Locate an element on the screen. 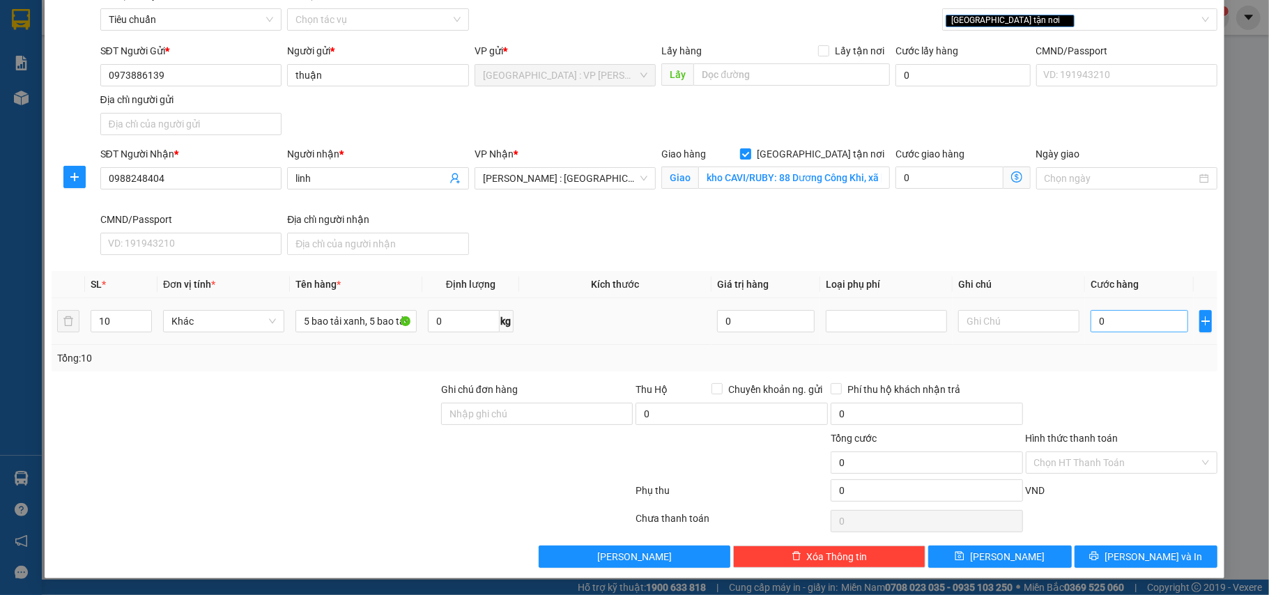 This screenshot has height=595, width=1269. span: Lấy hàng is located at coordinates (681, 51).